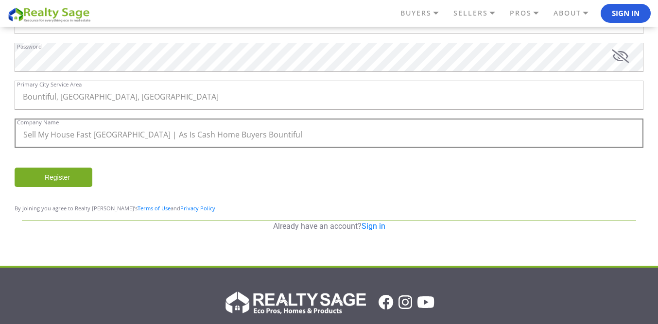 This screenshot has height=324, width=658. I want to click on a: Terms of Use, so click(154, 208).